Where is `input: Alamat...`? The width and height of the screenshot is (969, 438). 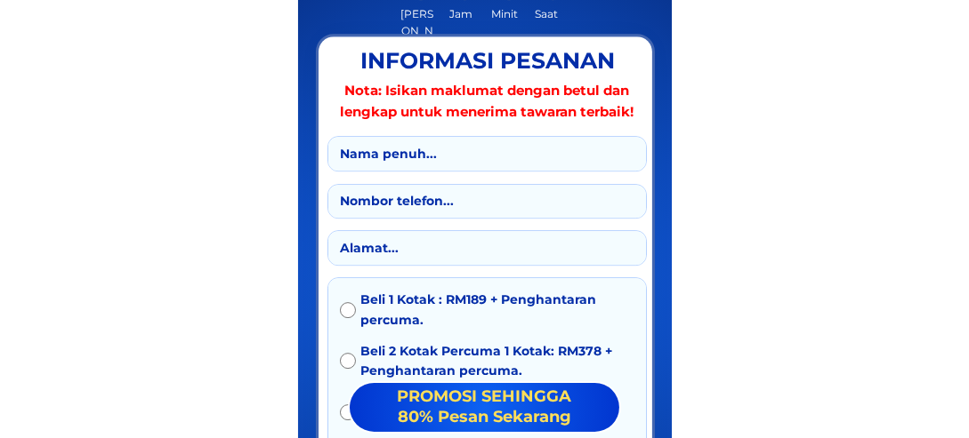 input: Alamat... is located at coordinates (486, 248).